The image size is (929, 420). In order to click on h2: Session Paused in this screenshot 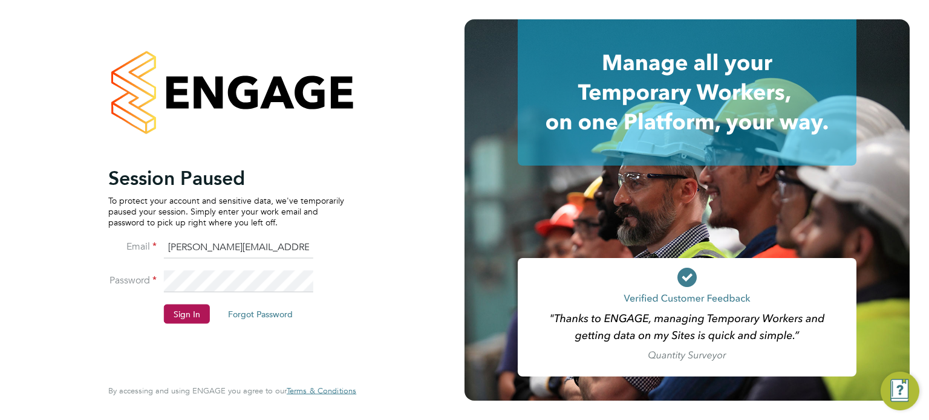, I will do `click(226, 178)`.